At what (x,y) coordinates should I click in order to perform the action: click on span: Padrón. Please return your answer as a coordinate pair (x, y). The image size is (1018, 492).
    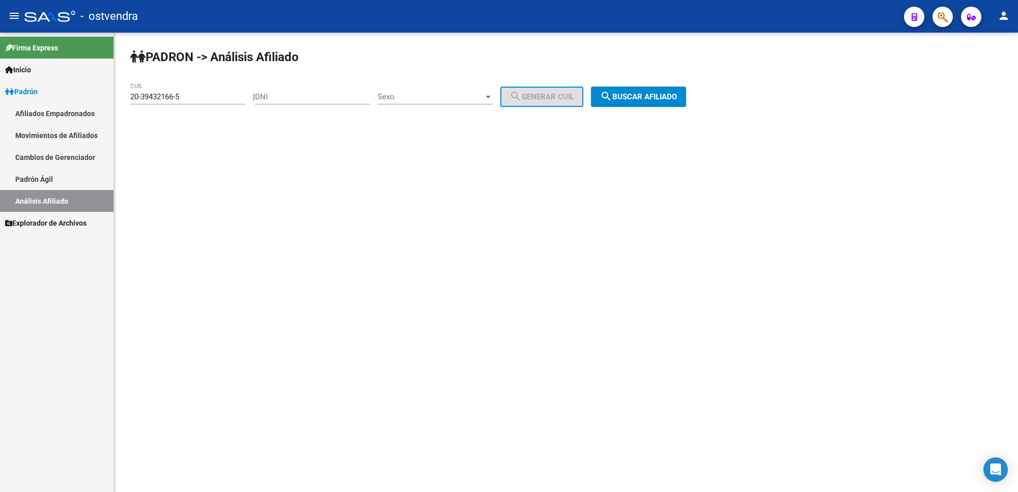
    Looking at the image, I should click on (21, 92).